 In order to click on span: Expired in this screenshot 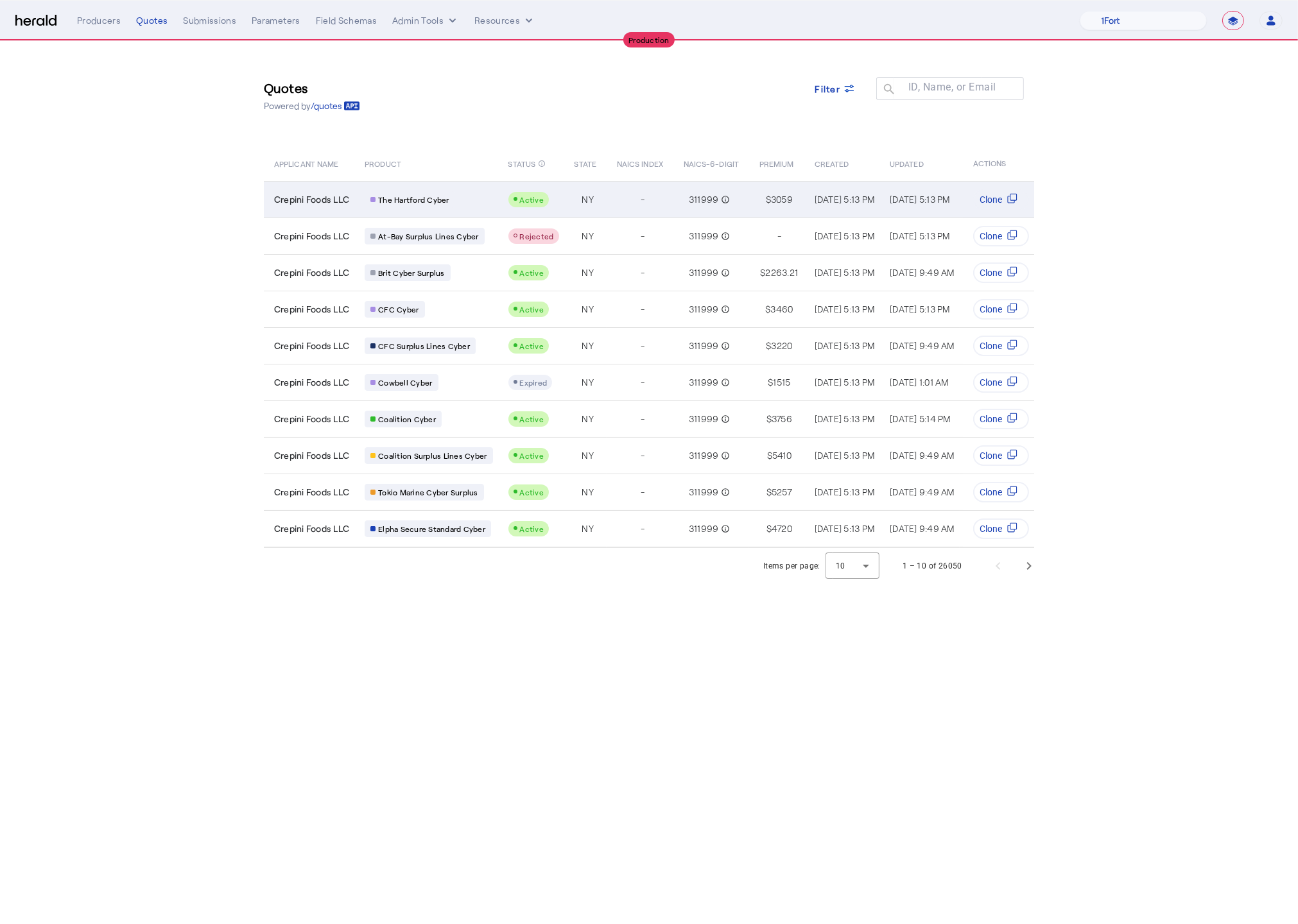, I will do `click(533, 383)`.